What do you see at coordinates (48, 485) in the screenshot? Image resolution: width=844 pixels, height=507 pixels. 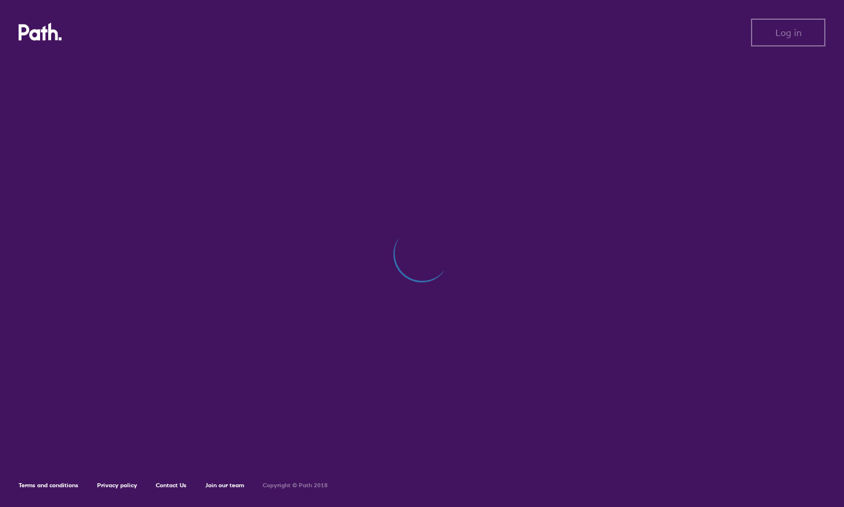 I see `a: Terms and conditions` at bounding box center [48, 485].